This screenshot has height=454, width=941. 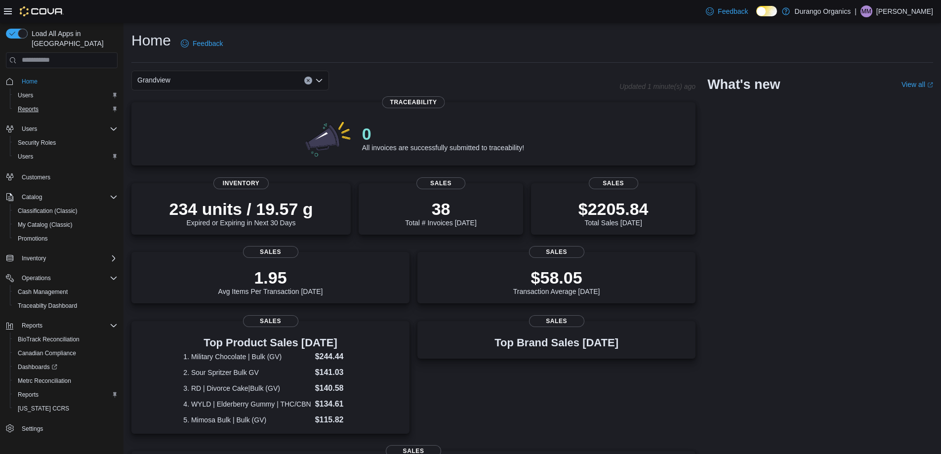 What do you see at coordinates (241, 209) in the screenshot?
I see `p: 234 units / 19.57 g` at bounding box center [241, 209].